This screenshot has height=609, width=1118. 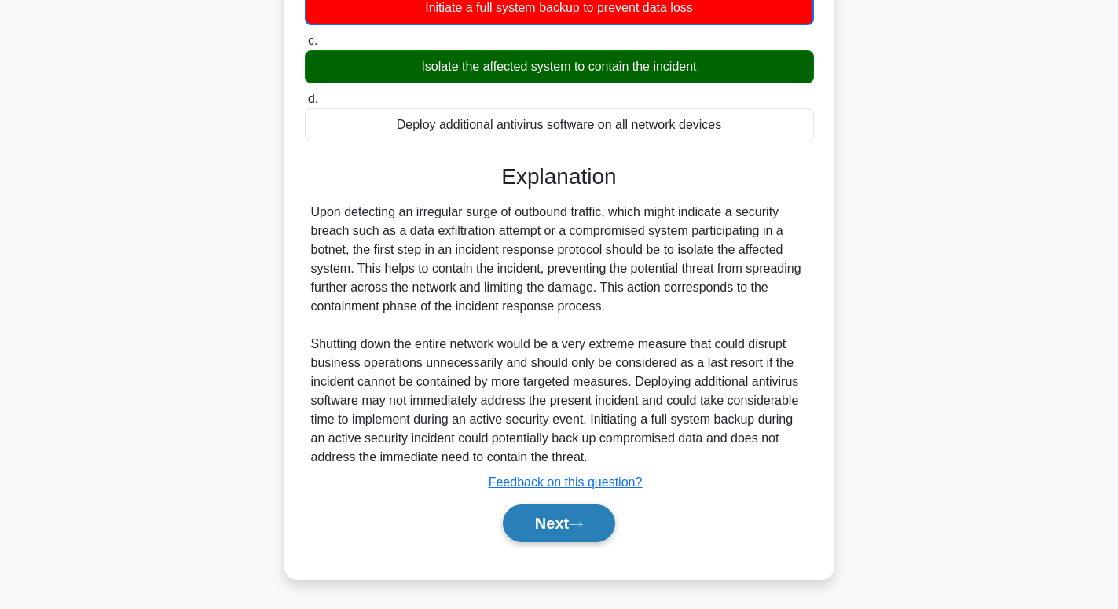 What do you see at coordinates (560, 177) in the screenshot?
I see `h3: Explanation` at bounding box center [560, 177].